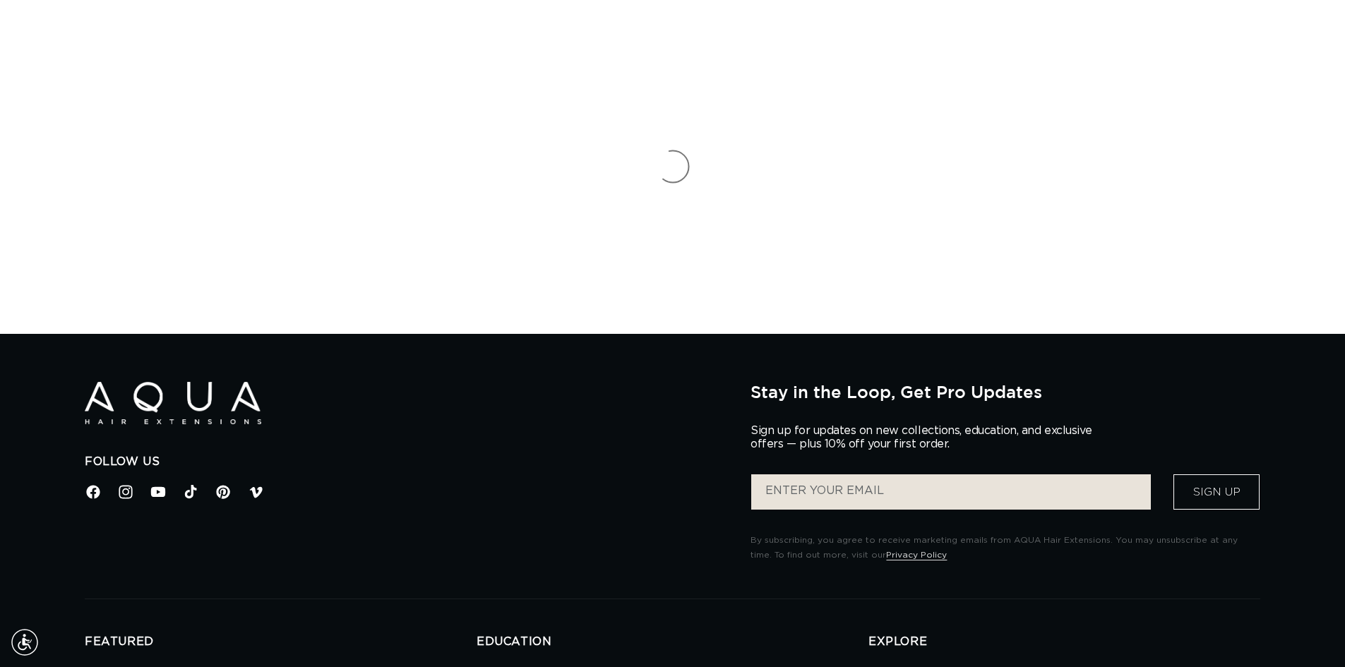 The width and height of the screenshot is (1345, 667). I want to click on p: By subscribing, you agree to receive marketing emails from AQUA Hair Extensions. You may unsubscr..., so click(1005, 548).